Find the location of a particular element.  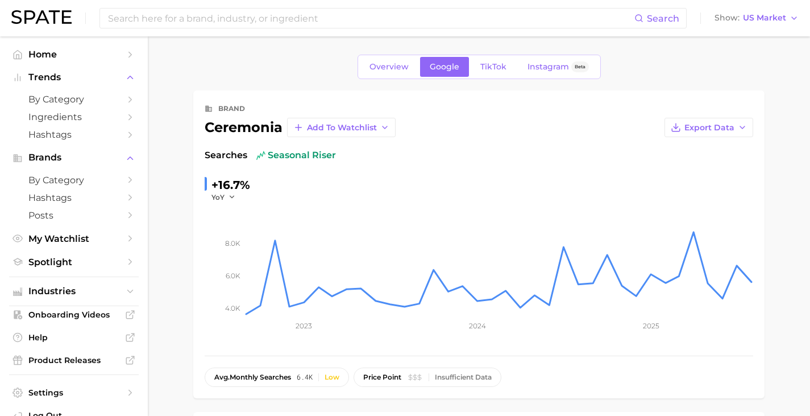

button: Brands is located at coordinates (74, 157).